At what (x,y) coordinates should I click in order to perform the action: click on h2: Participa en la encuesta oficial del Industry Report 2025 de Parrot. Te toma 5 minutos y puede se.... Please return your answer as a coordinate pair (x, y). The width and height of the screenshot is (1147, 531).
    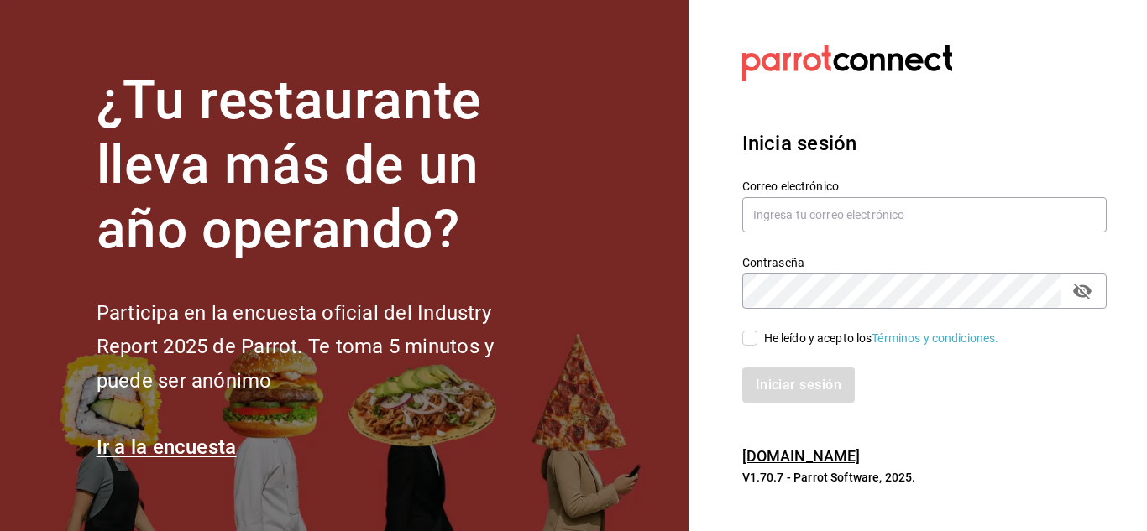
    Looking at the image, I should click on (323, 348).